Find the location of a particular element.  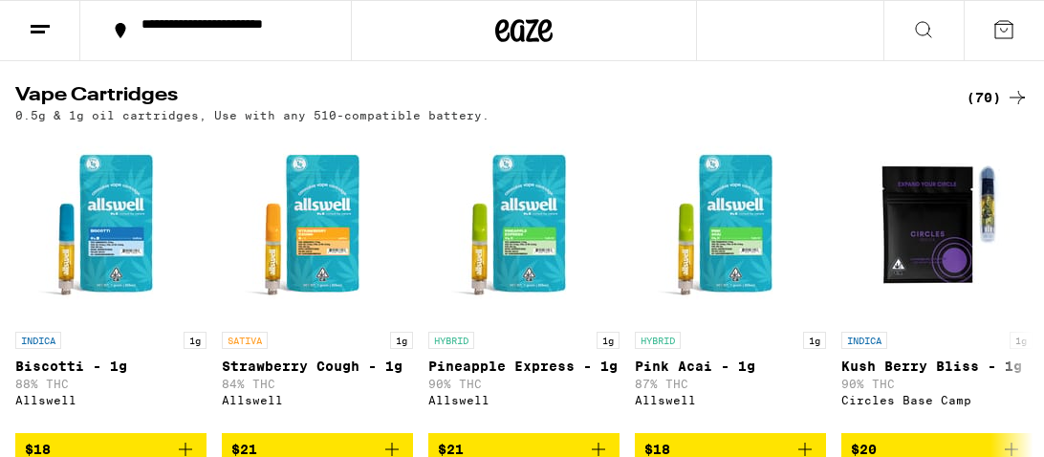

a: Open page for Biscotti - 1g from Allswell is located at coordinates (111, 282).